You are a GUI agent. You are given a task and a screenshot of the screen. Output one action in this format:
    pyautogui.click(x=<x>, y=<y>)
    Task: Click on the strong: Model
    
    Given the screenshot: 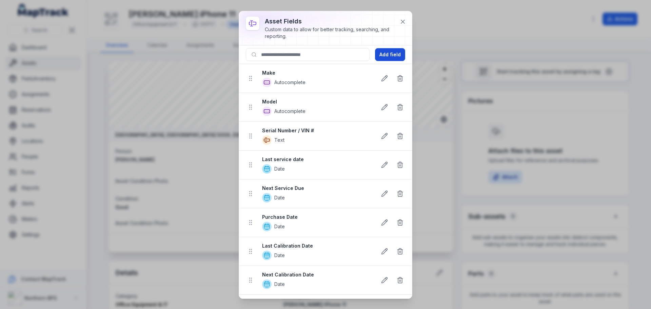 What is the action you would take?
    pyautogui.click(x=317, y=102)
    